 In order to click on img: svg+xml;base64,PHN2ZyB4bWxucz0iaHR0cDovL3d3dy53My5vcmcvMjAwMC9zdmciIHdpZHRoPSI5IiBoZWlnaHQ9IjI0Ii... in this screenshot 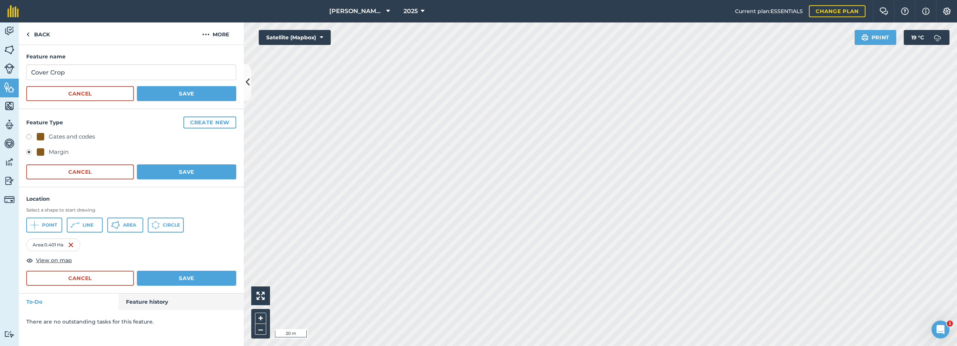, I will do `click(28, 34)`.